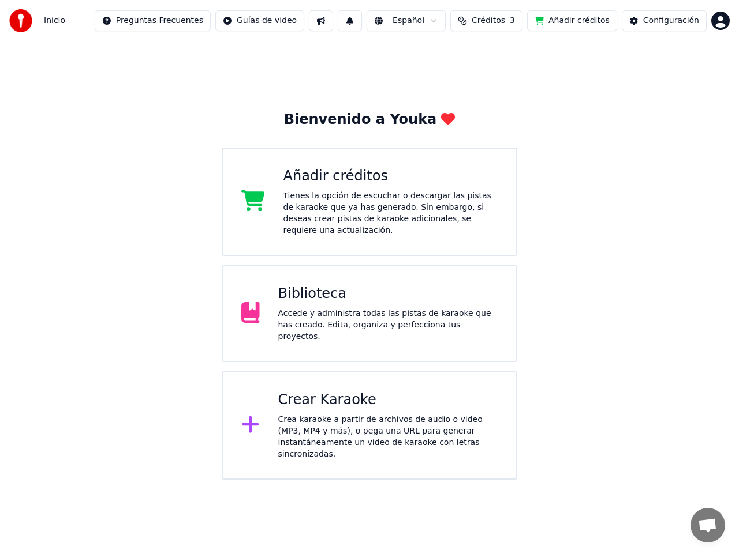 The height and width of the screenshot is (554, 739). Describe the element at coordinates (388, 437) in the screenshot. I see `div: Crea karaoke a partir de archivos de audio o video (MP3, MP4 y más), o pega una URL para generar ...` at that location.